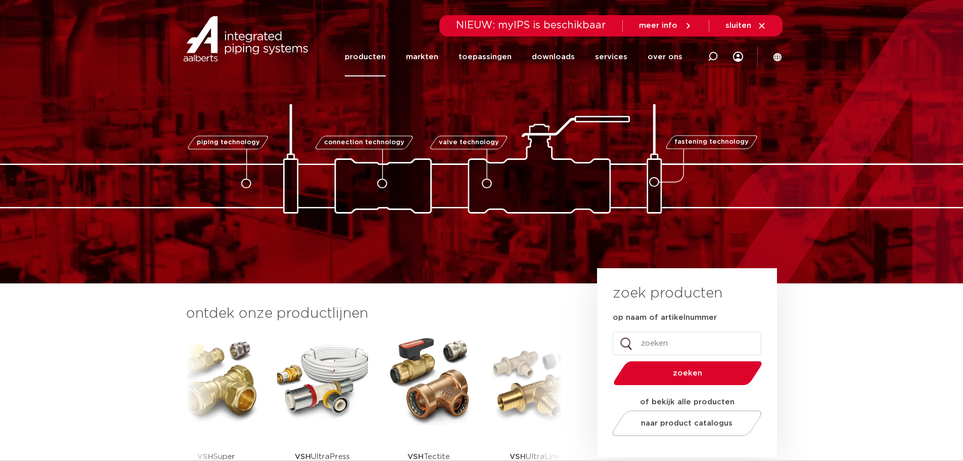 The image size is (963, 461). Describe the element at coordinates (687, 423) in the screenshot. I see `span: naar product catalogus` at that location.